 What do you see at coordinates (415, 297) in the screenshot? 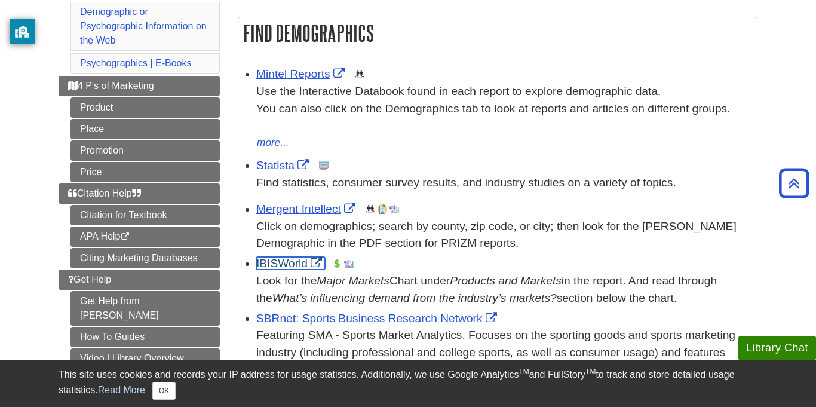
I see `i: What’s influencing demand from the industry’s markets?` at bounding box center [415, 297].